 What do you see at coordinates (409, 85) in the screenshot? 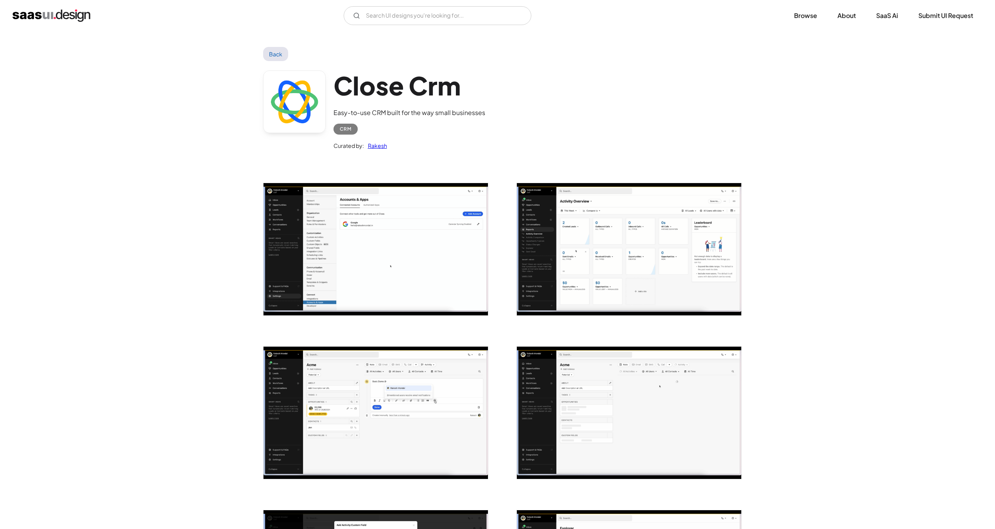
I see `h1: Close Crm` at bounding box center [409, 85].